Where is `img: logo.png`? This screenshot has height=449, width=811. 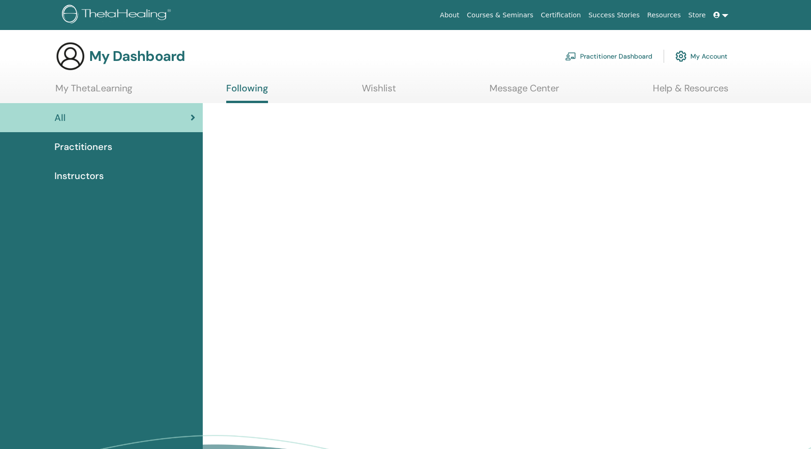
img: logo.png is located at coordinates (118, 15).